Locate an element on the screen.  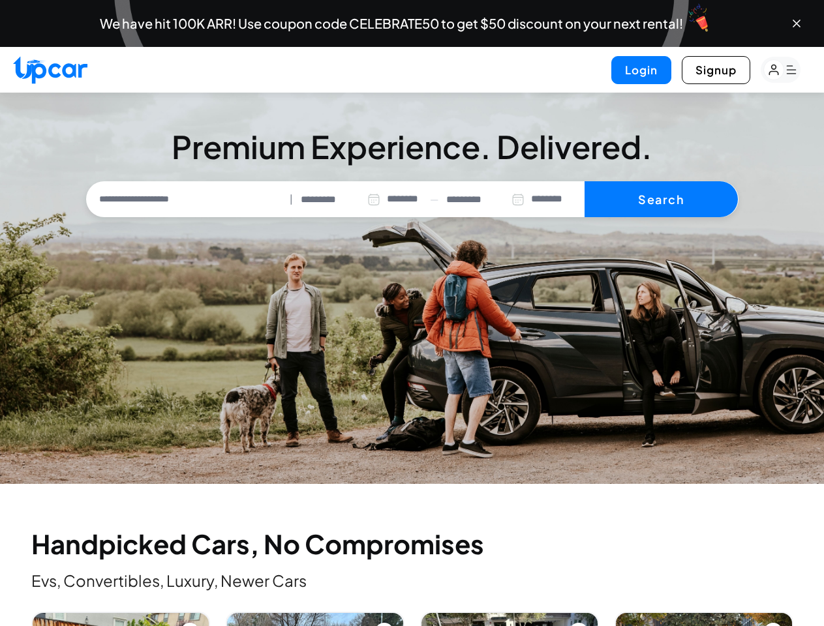
img: Upcar Logo is located at coordinates (50, 70).